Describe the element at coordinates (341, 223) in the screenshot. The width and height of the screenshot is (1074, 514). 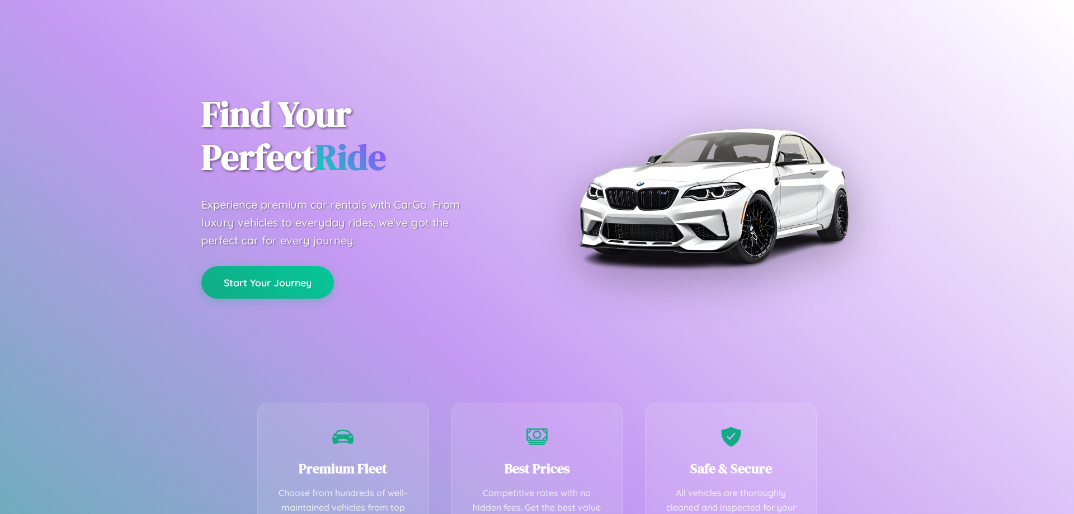
I see `p: Experience premium car rentals with CarGo. From luxury vehicles to everyday rides, we've got the ...` at that location.